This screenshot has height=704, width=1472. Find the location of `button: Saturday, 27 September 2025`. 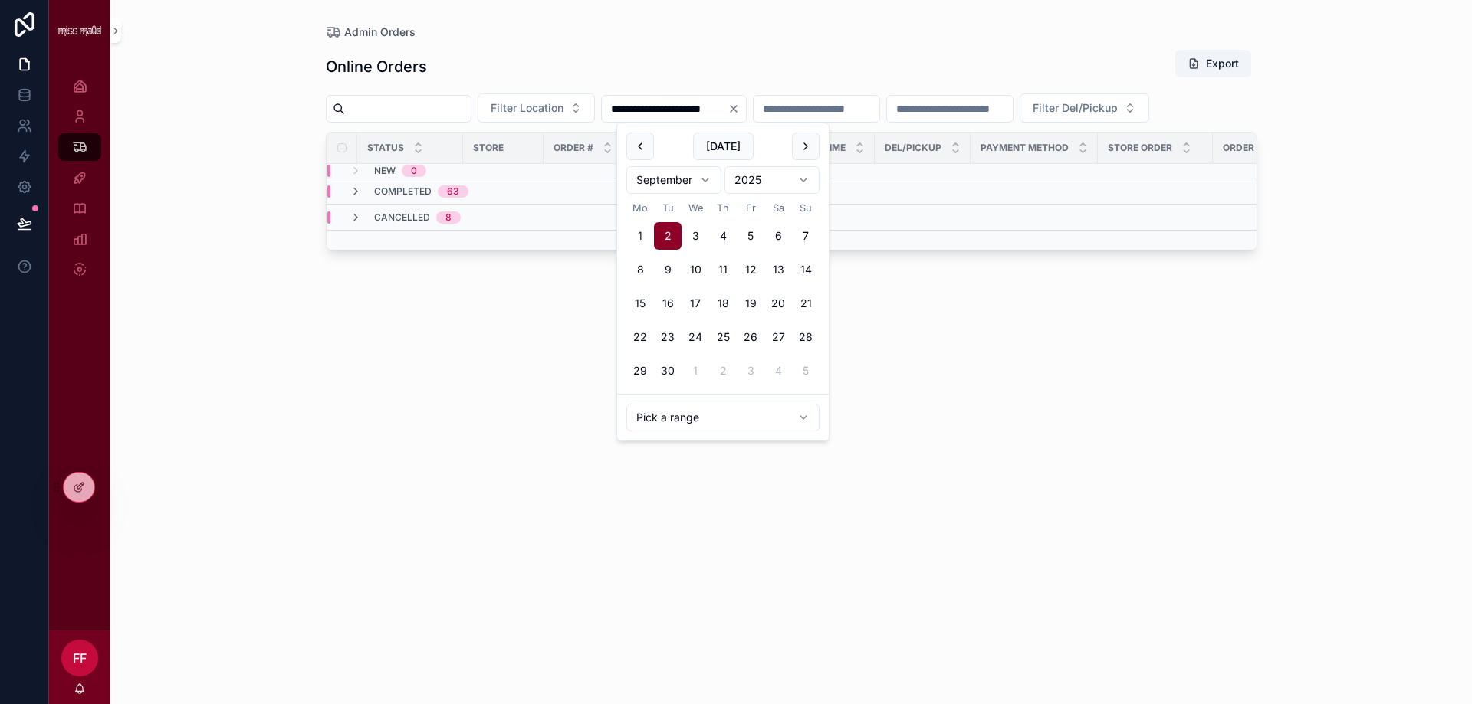

button: Saturday, 27 September 2025 is located at coordinates (778, 337).